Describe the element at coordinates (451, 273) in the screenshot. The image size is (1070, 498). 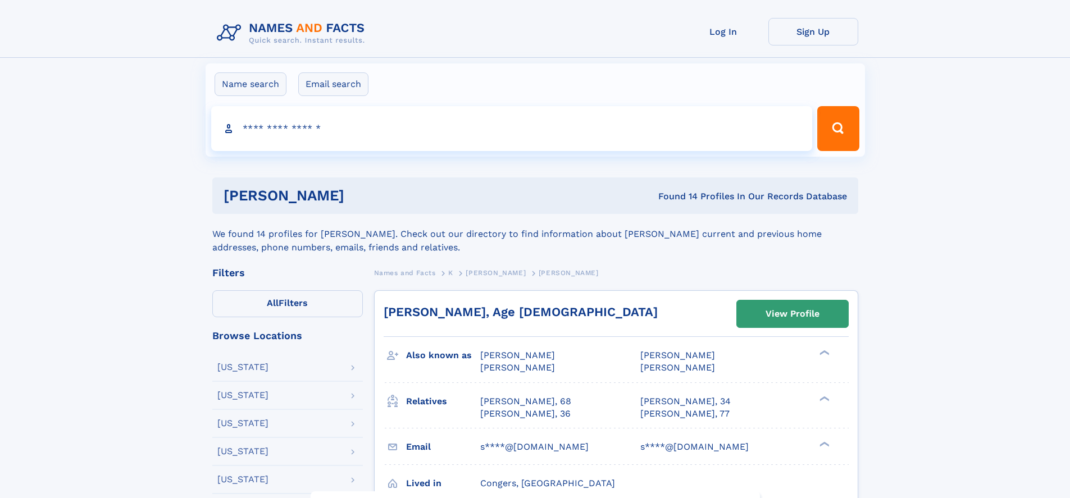
I see `span: K` at that location.